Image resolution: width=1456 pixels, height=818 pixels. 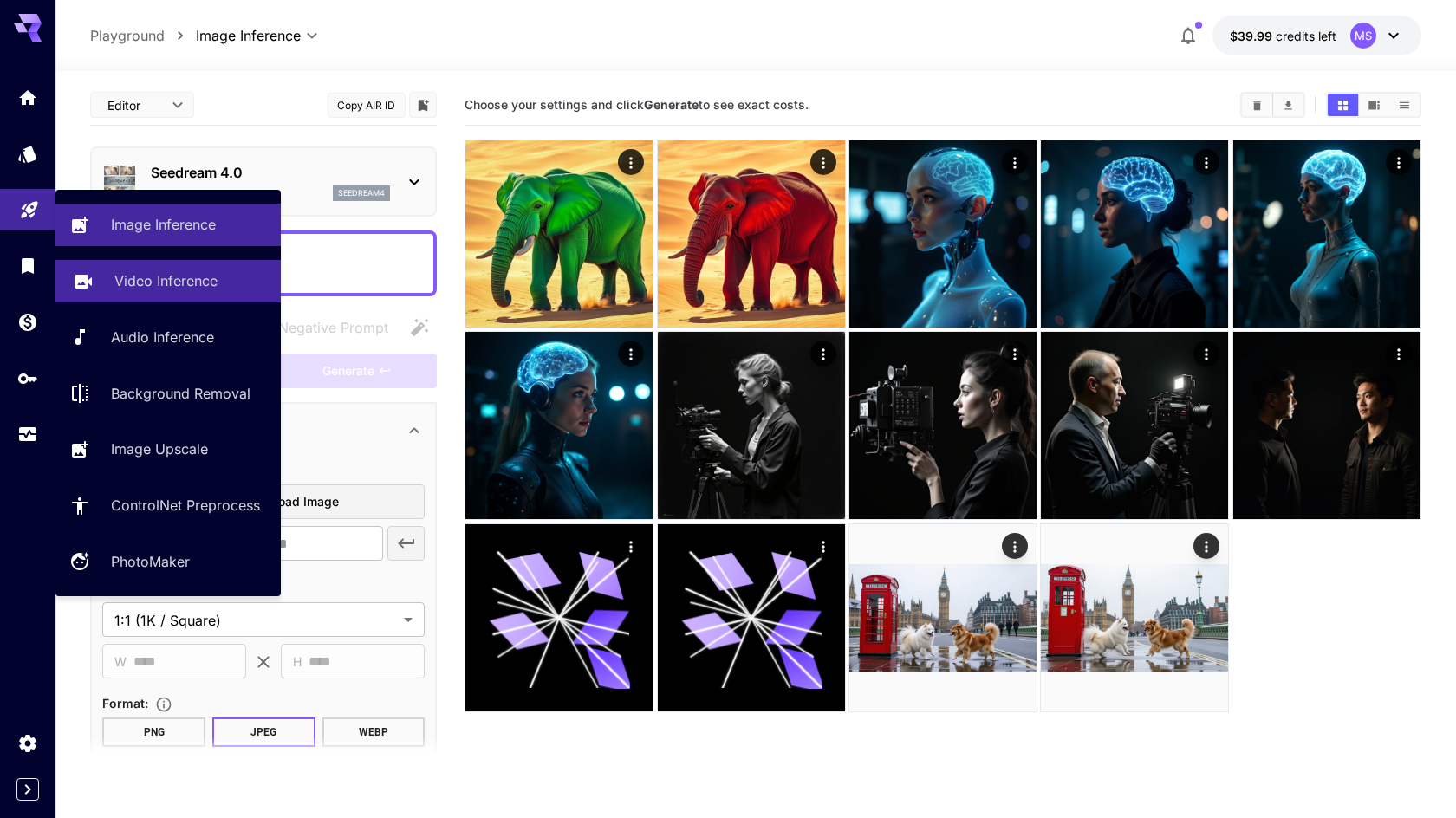 I want to click on button: $39.99106, so click(x=1316, y=36).